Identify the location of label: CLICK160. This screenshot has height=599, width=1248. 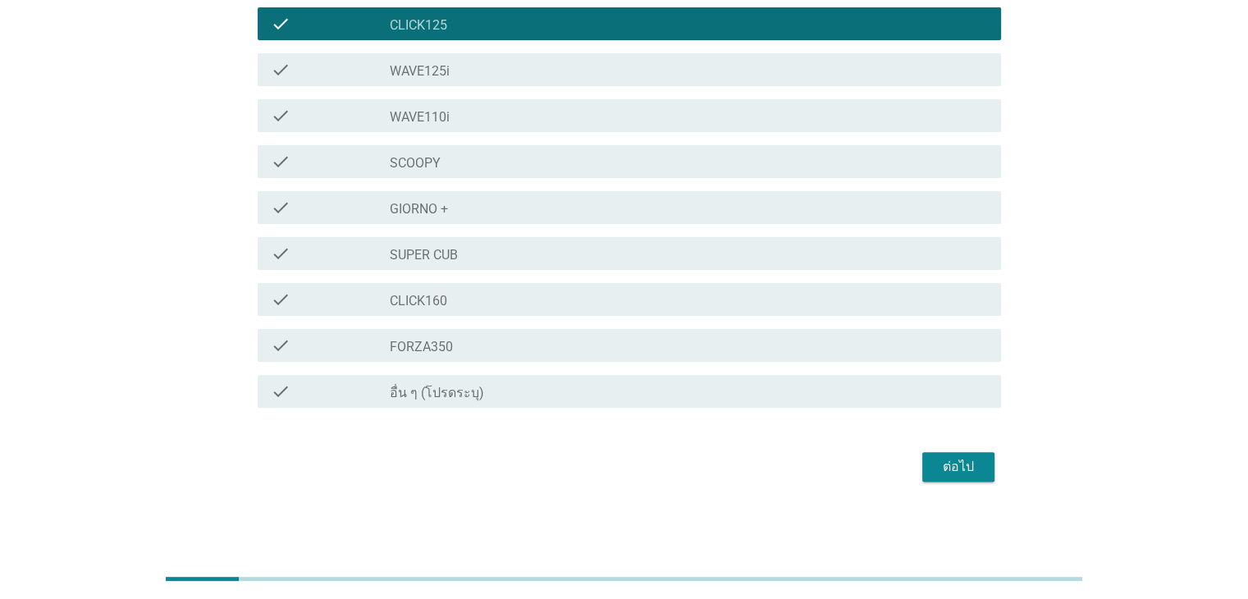
(418, 301).